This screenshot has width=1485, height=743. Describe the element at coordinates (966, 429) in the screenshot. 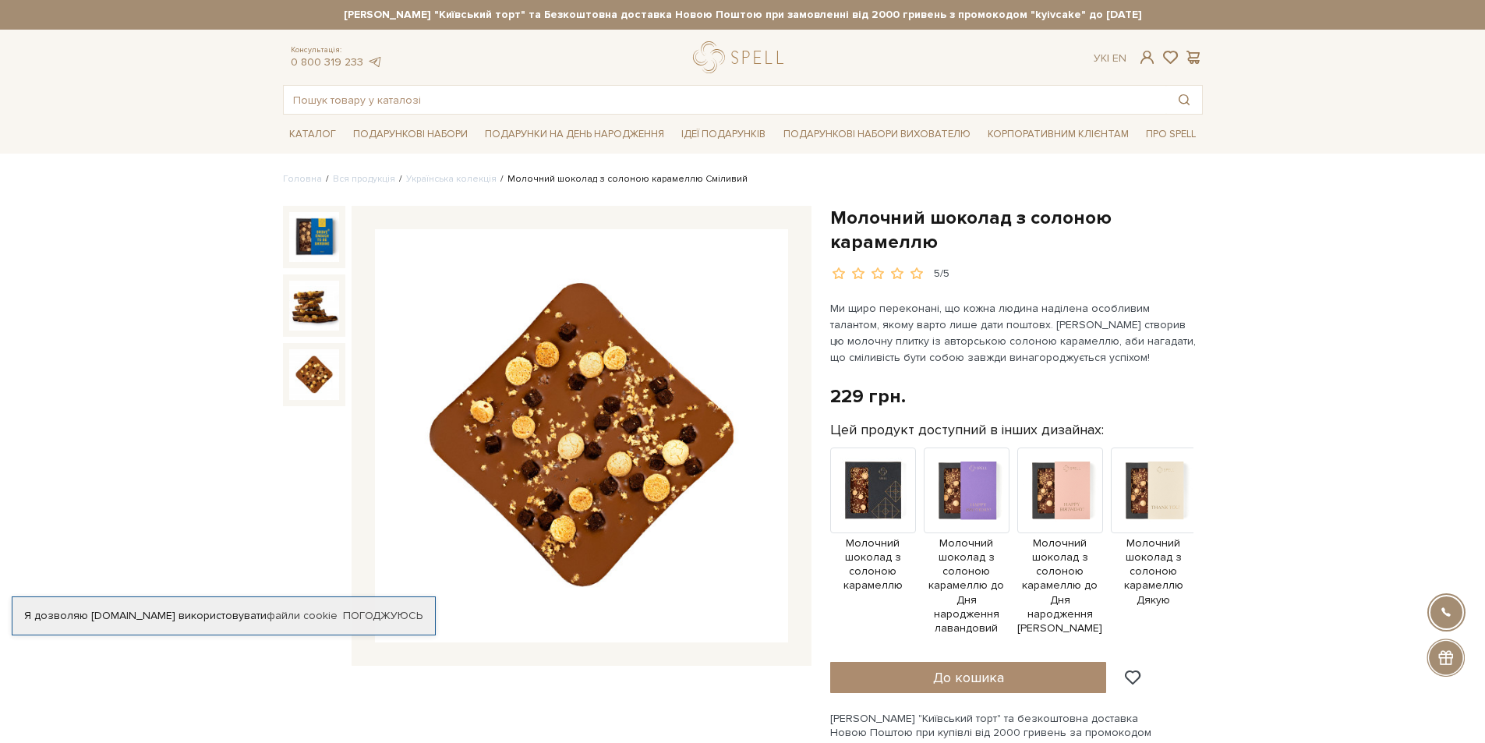

I see `label: Цей продукт доступний в інших дизайнах:` at that location.